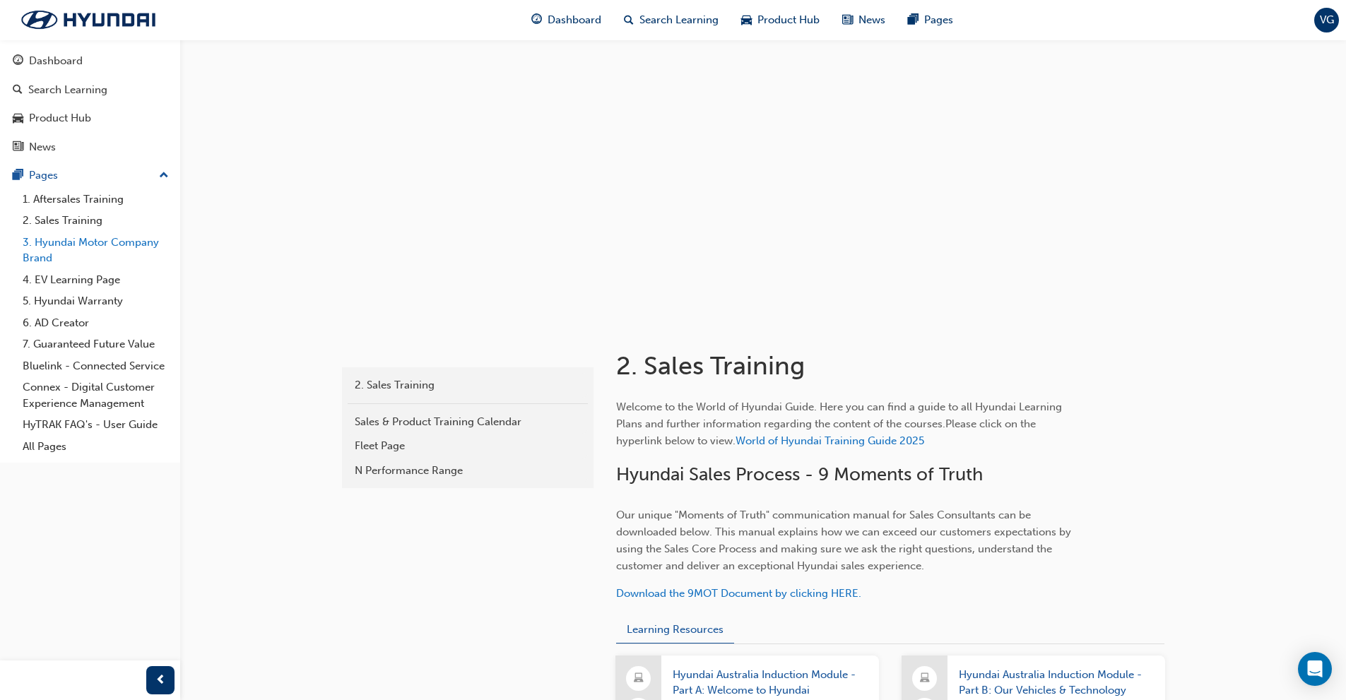  I want to click on span: News, so click(872, 20).